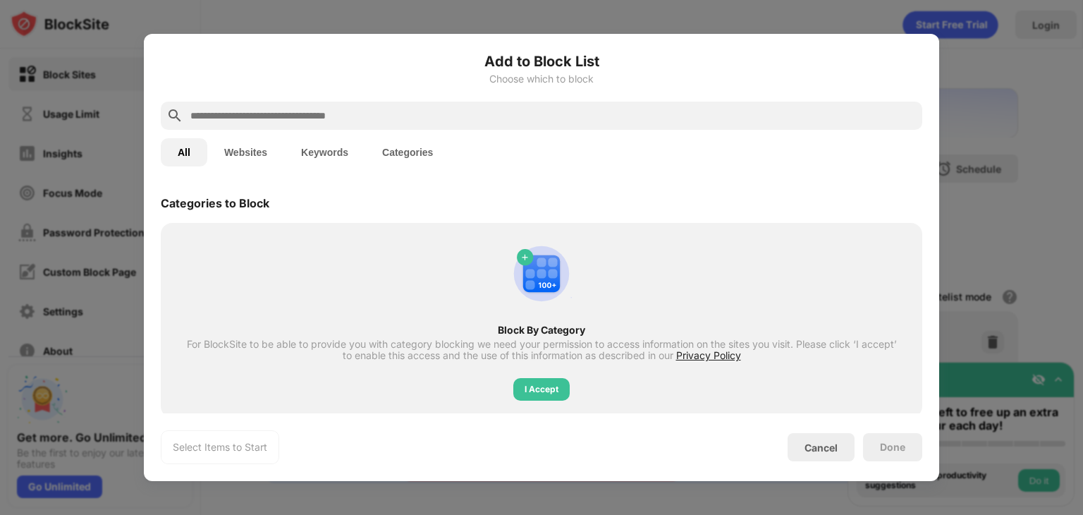 This screenshot has height=515, width=1083. I want to click on img: category-add.svg, so click(541, 274).